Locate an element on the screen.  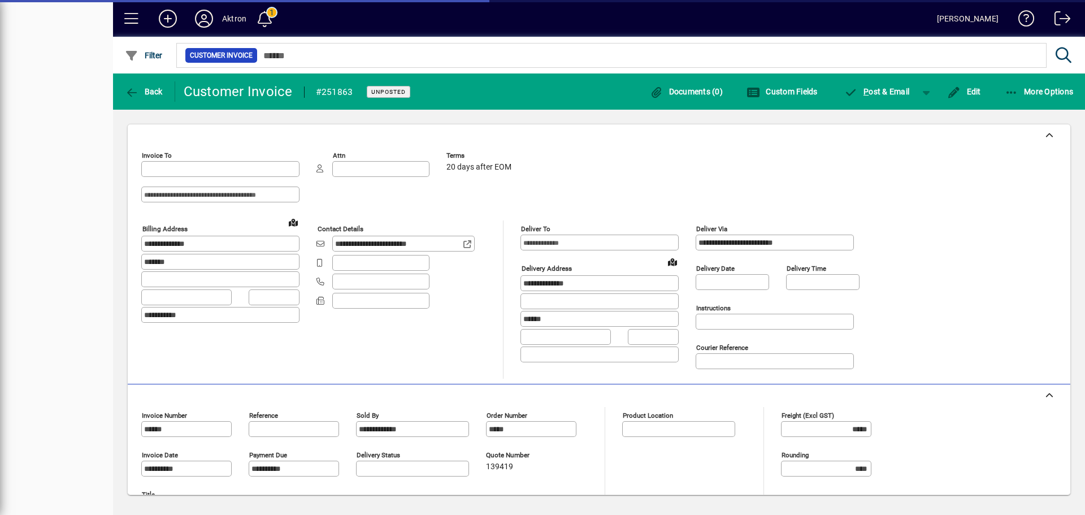
button: Profile is located at coordinates (204, 19).